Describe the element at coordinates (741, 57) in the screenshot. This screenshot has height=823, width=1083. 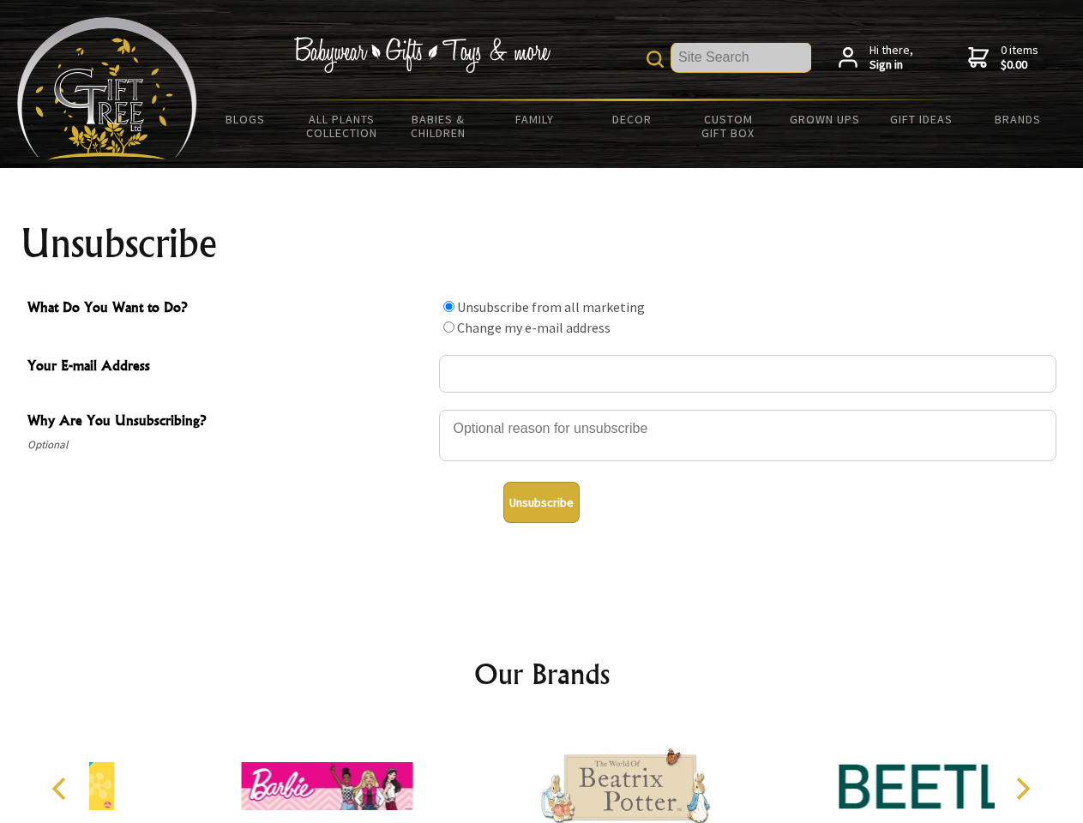
I see `input: Site Search` at that location.